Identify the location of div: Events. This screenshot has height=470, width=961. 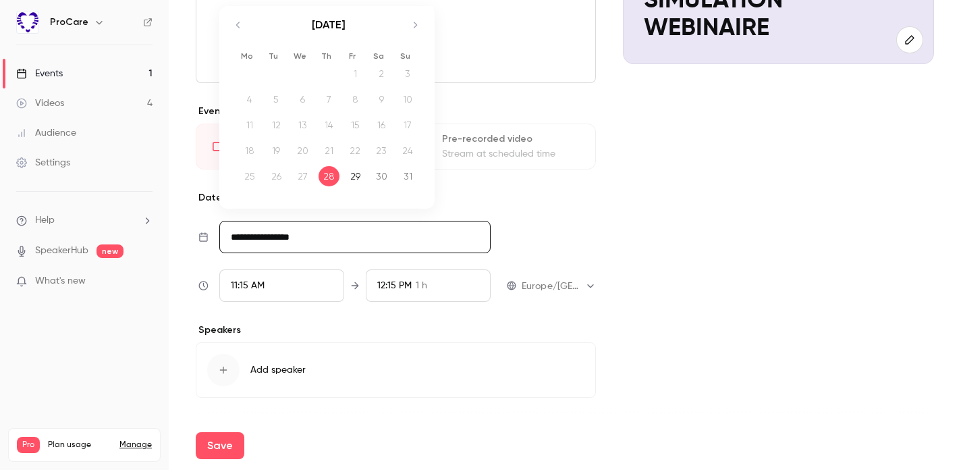
(39, 74).